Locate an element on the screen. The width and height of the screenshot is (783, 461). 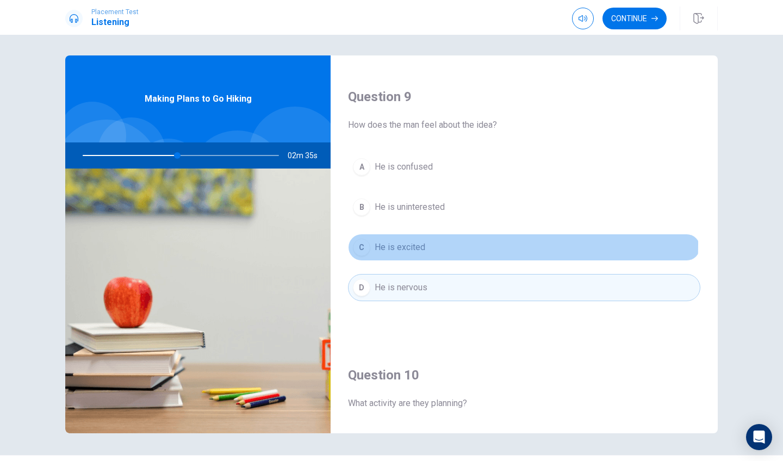
img: Making Plans to Go Hiking is located at coordinates (198, 301).